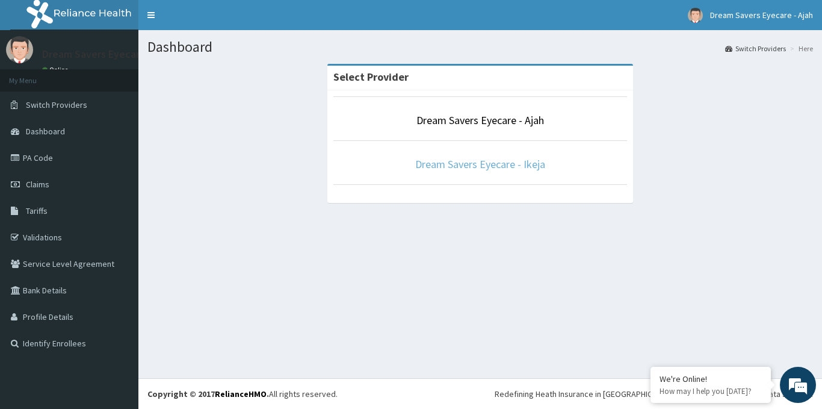 Image resolution: width=822 pixels, height=409 pixels. Describe the element at coordinates (241, 393) in the screenshot. I see `a: RelianceHMO` at that location.